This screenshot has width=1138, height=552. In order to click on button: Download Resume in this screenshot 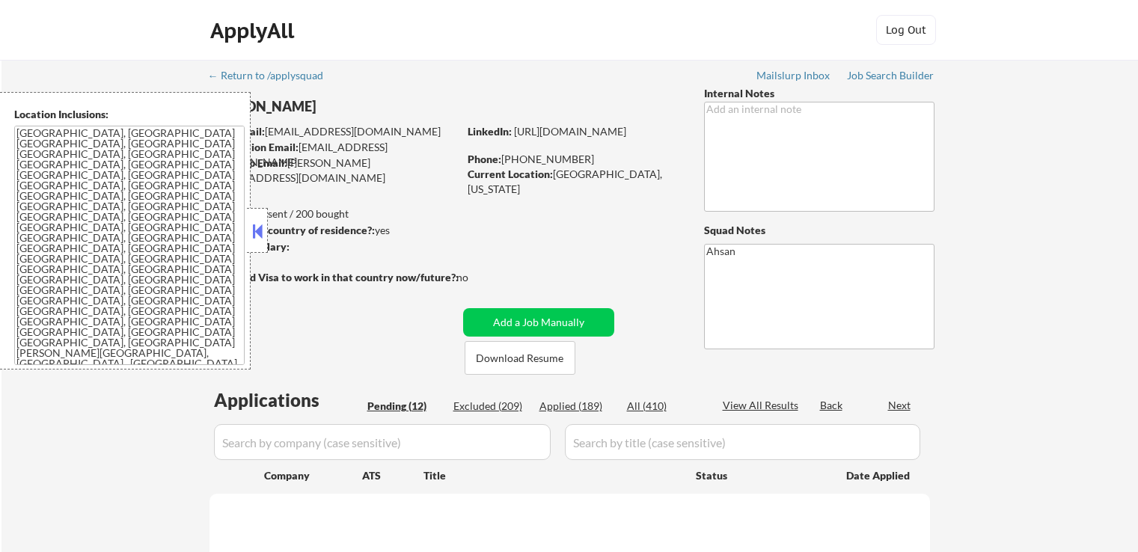, I will do `click(520, 358)`.